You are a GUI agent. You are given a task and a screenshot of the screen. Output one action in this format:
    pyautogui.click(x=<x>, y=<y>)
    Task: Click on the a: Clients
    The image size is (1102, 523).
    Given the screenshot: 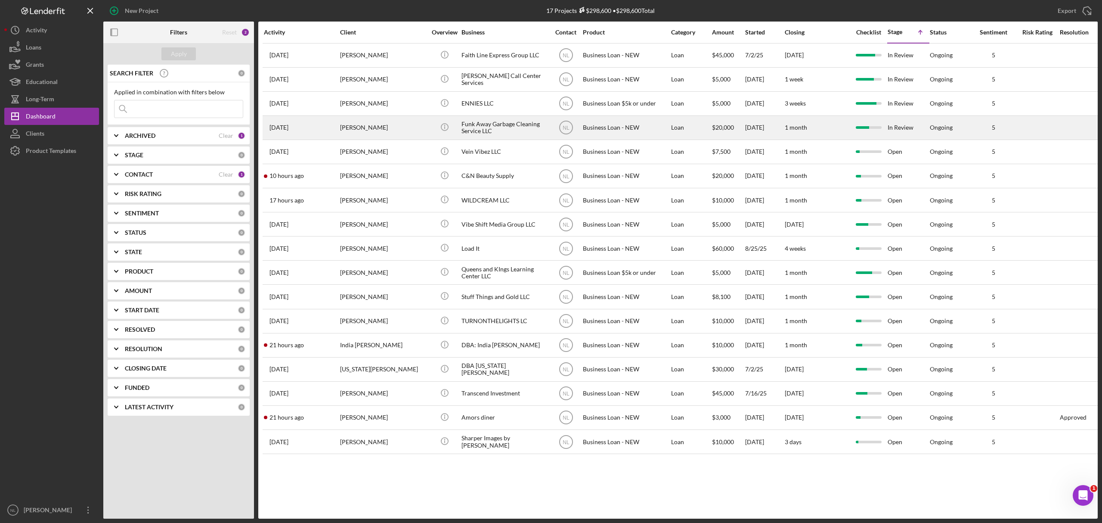 What is the action you would take?
    pyautogui.click(x=52, y=134)
    